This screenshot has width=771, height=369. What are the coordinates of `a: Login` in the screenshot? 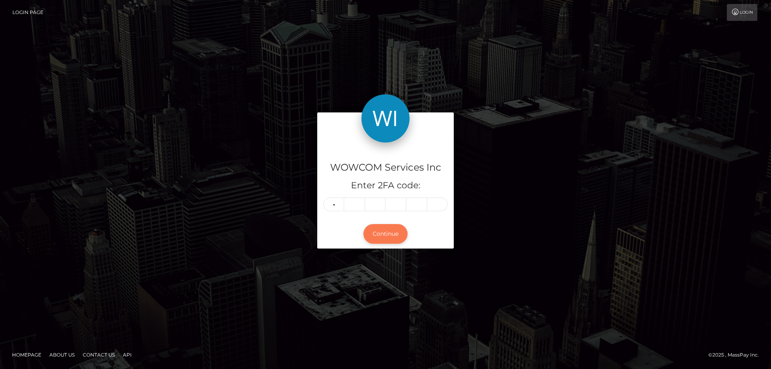 It's located at (742, 12).